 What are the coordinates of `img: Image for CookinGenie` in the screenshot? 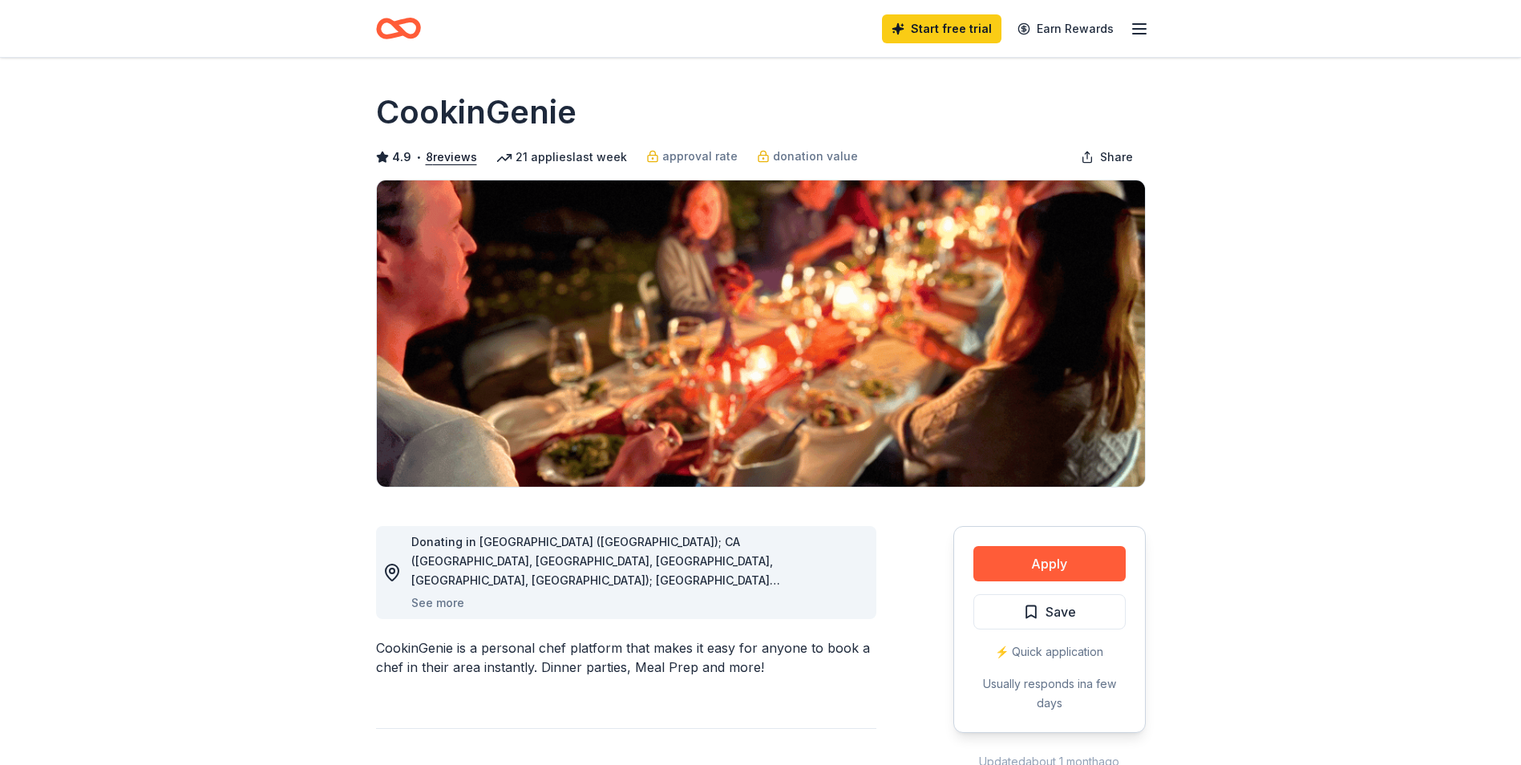 It's located at (761, 334).